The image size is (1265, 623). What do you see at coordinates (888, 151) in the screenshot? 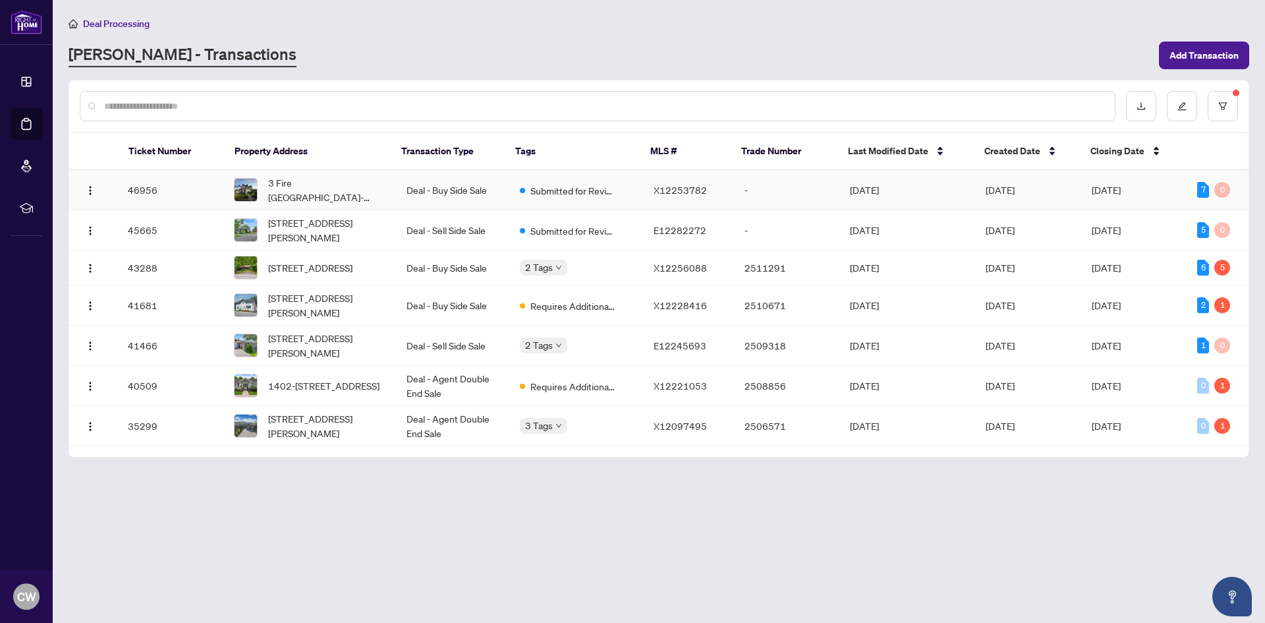
I see `span: Last Modified Date` at bounding box center [888, 151].